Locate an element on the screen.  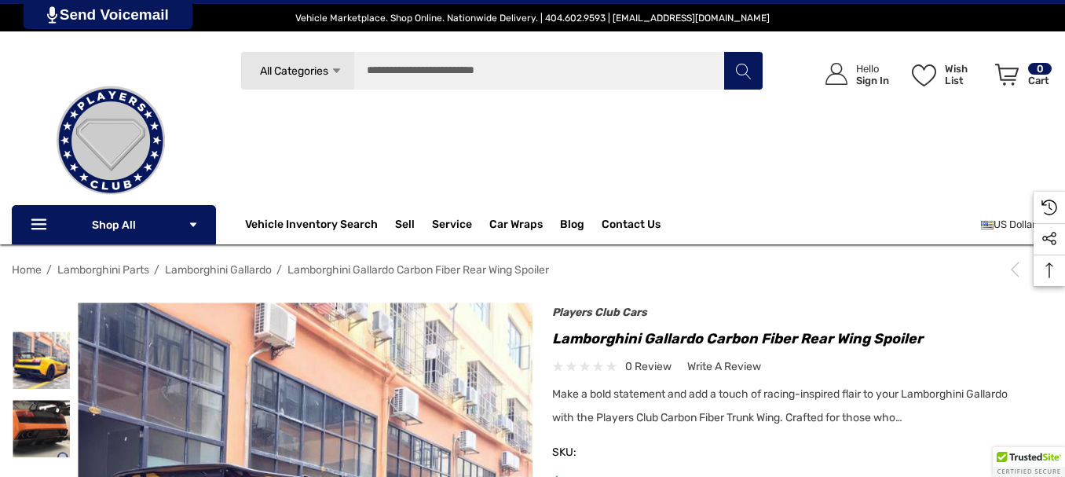
svg: Social Media is located at coordinates (1049, 239).